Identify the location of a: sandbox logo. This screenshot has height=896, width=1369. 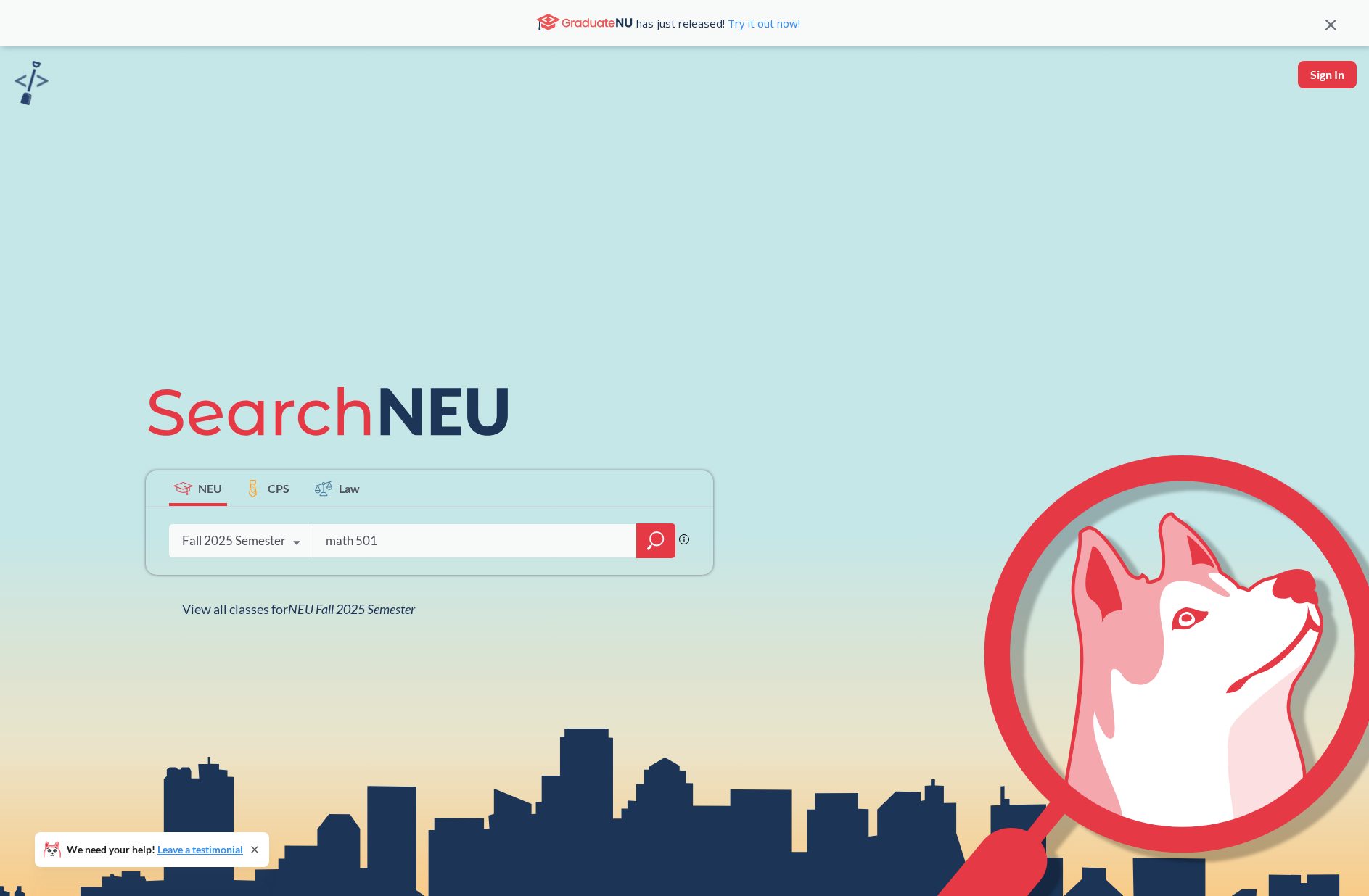
(31, 85).